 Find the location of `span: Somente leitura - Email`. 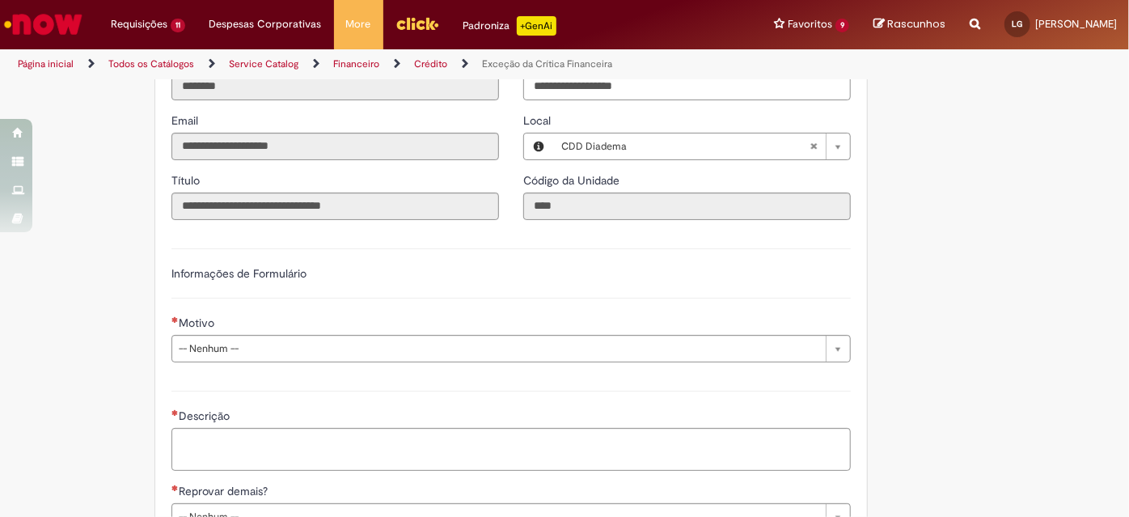

span: Somente leitura - Email is located at coordinates (186, 121).